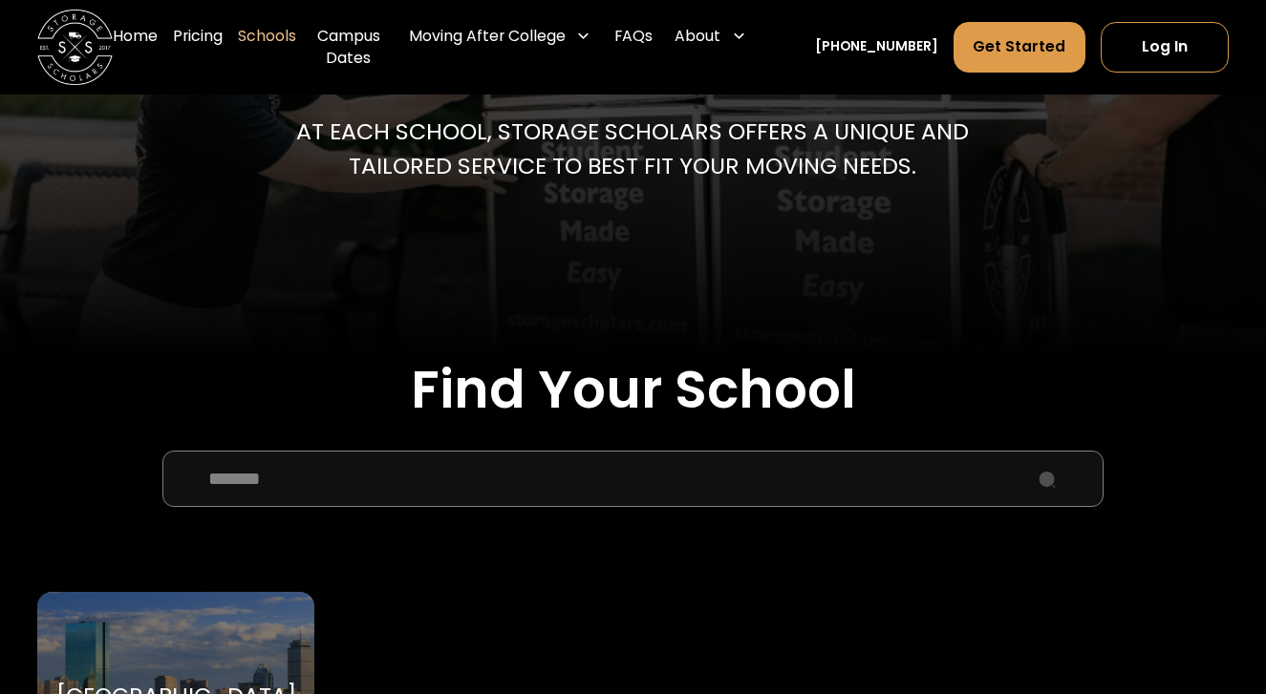  Describe the element at coordinates (632, 390) in the screenshot. I see `h2: Find Your School` at that location.